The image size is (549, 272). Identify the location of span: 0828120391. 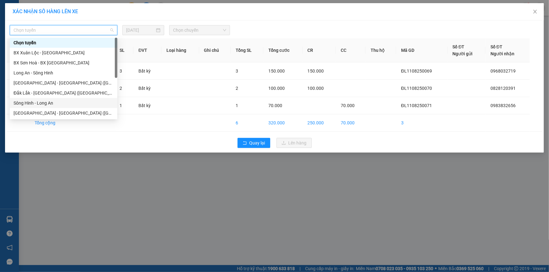
(503, 88).